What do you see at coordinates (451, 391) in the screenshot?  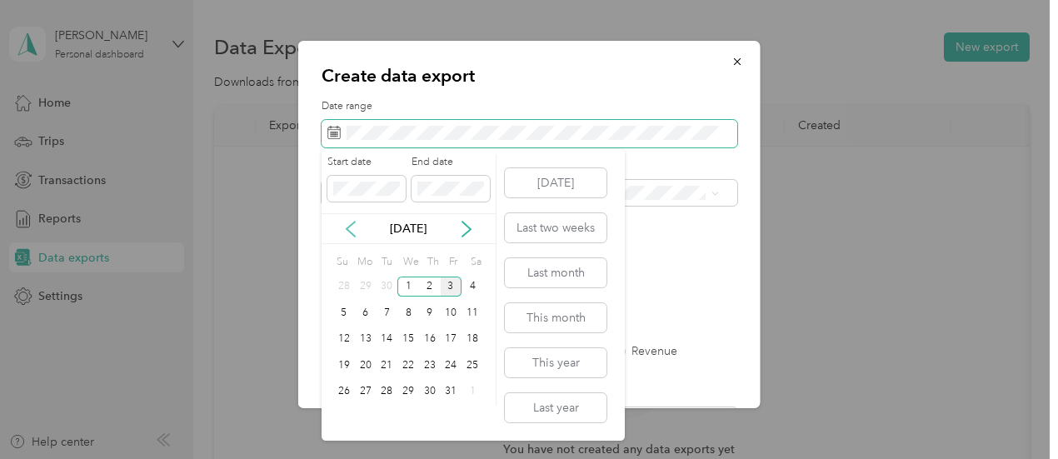 I see `div: 31` at bounding box center [451, 391].